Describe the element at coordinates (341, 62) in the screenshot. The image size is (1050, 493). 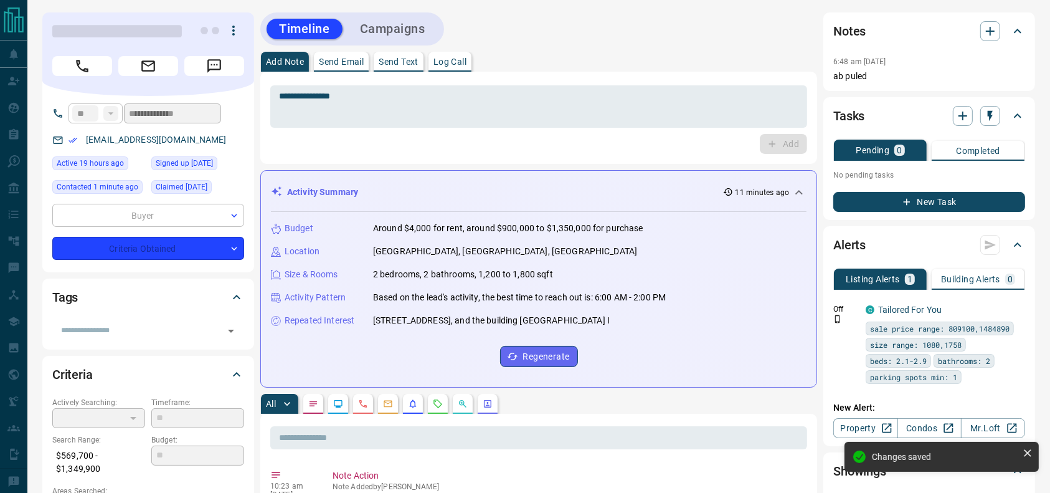
I see `p: Send Email` at that location.